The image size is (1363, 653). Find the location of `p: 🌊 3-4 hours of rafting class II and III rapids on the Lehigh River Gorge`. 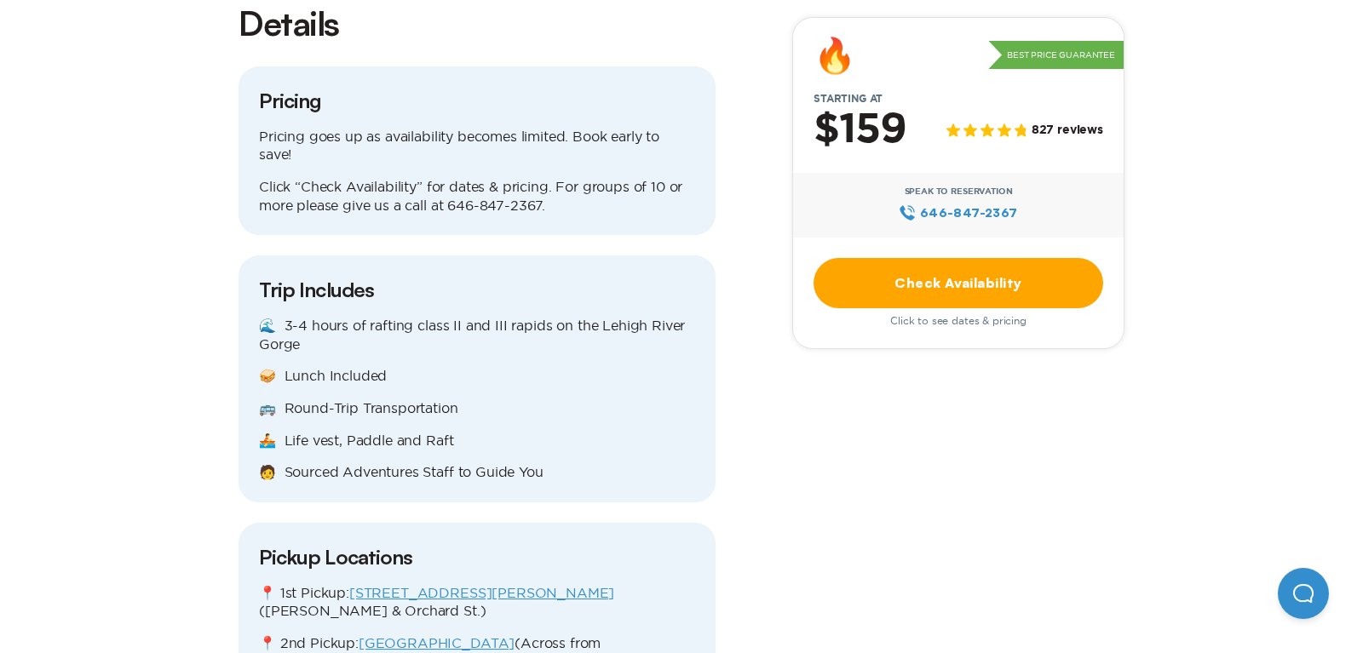

p: 🌊 3-4 hours of rafting class II and III rapids on the Lehigh River Gorge is located at coordinates (477, 335).